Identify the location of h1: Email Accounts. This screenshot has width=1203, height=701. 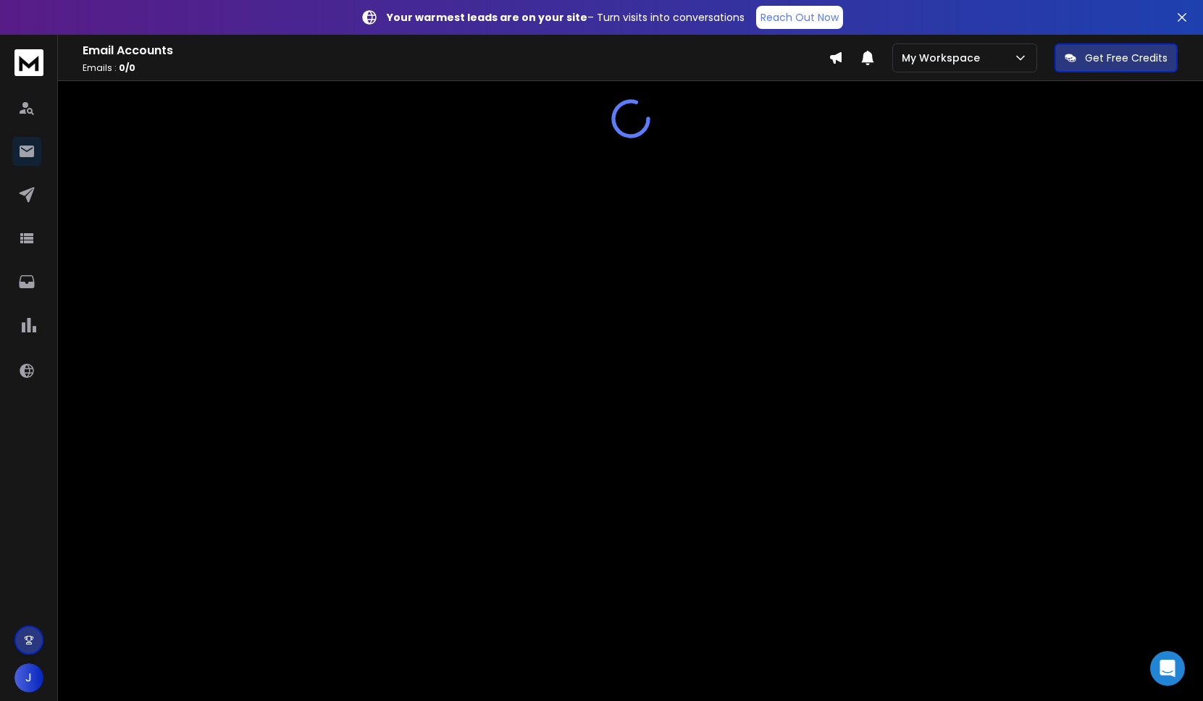
(456, 51).